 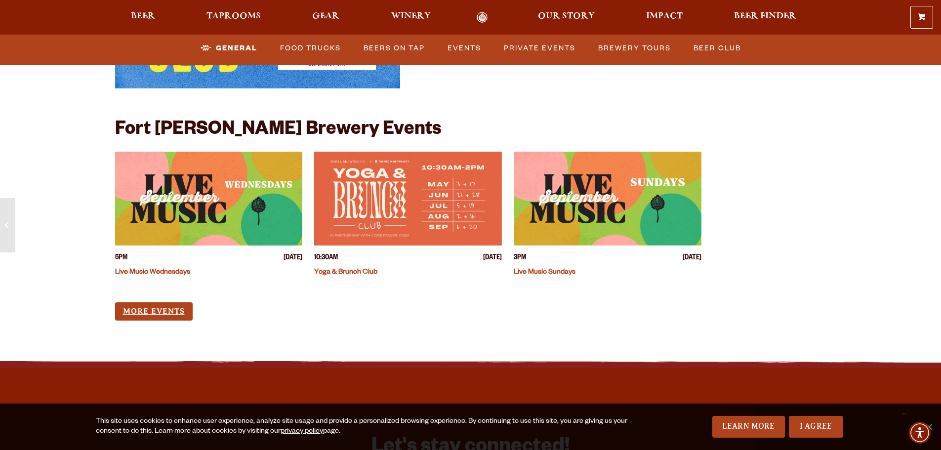 I want to click on a: Yoga & Brunch Club, so click(x=346, y=273).